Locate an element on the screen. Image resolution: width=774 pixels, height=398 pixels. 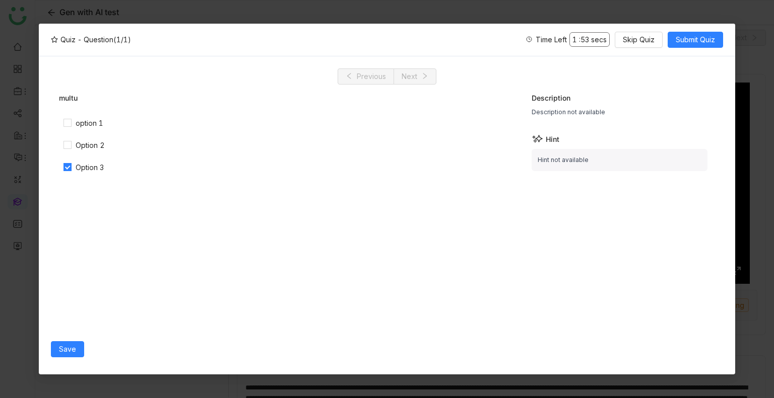
span: Submit Quiz is located at coordinates (695, 40).